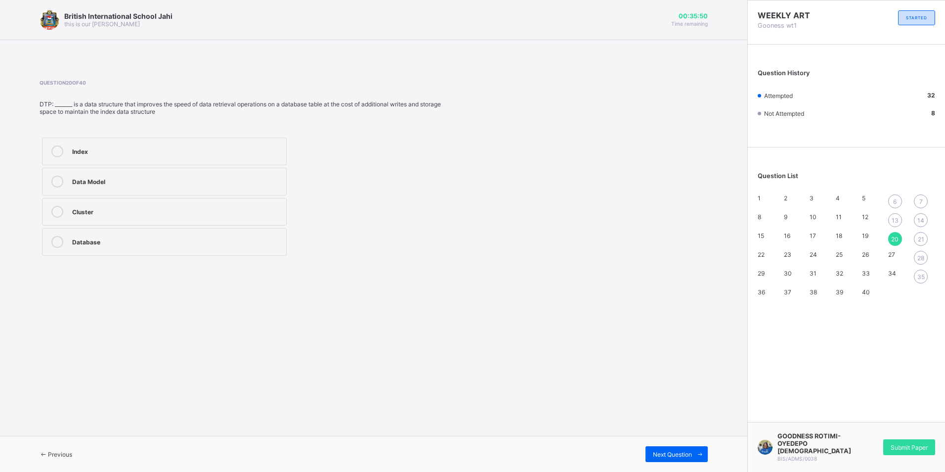 The image size is (945, 472). What do you see at coordinates (802, 15) in the screenshot?
I see `span: WEEKLY ART` at bounding box center [802, 15].